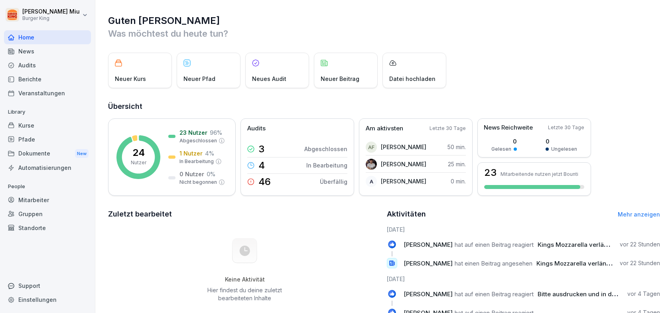 The height and width of the screenshot is (313, 672). Describe the element at coordinates (47, 65) in the screenshot. I see `a: Audits` at that location.